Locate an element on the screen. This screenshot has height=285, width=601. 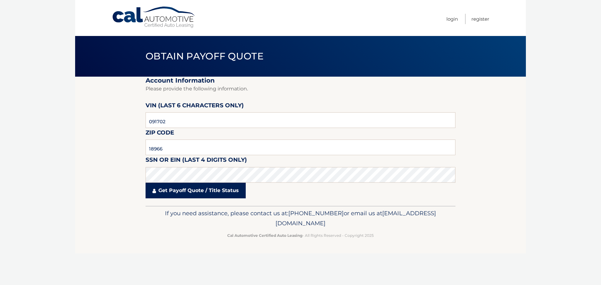
strong: Cal Automotive Certified Auto Leasing is located at coordinates (265, 235).